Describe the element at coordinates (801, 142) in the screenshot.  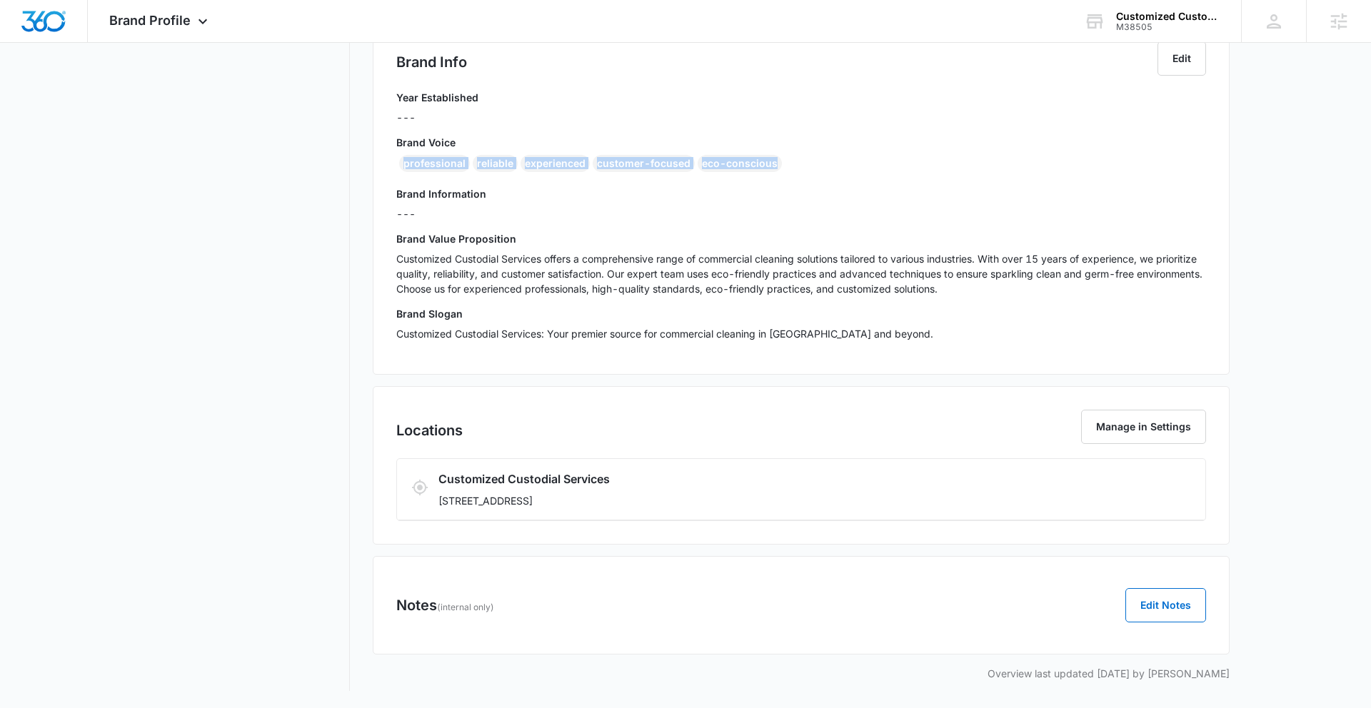
I see `h3: Brand Voice` at that location.